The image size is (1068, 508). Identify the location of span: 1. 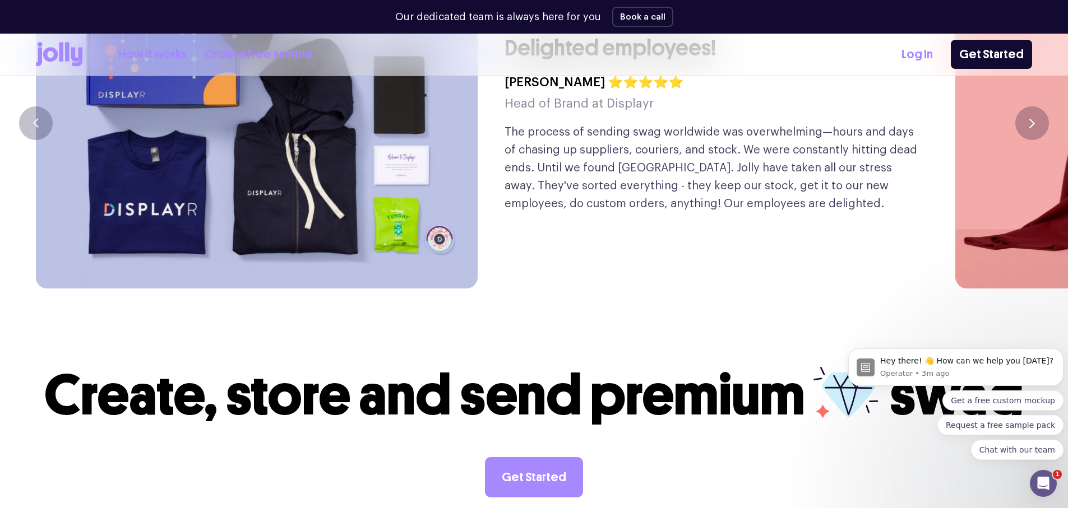
(1057, 475).